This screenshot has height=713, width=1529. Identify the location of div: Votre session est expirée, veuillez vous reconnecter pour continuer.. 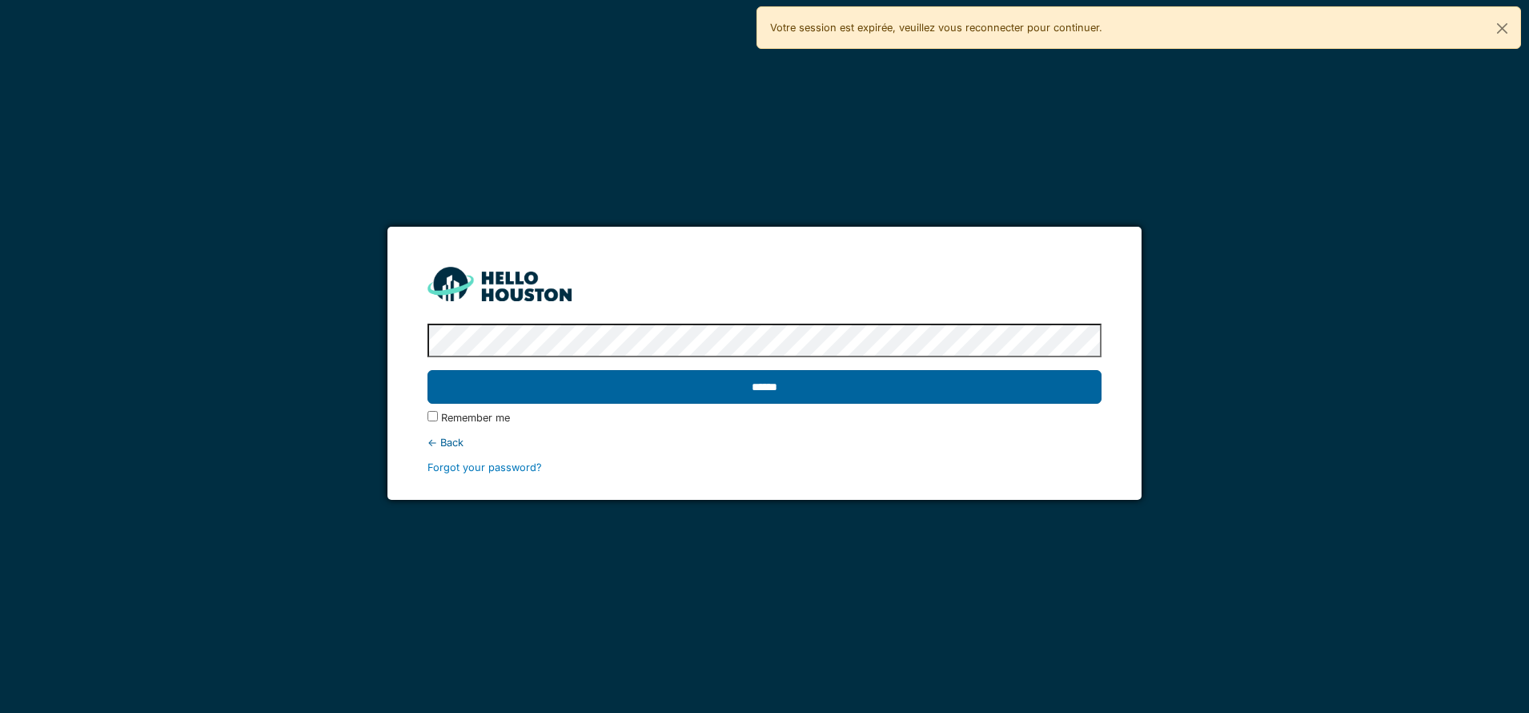
(1139, 27).